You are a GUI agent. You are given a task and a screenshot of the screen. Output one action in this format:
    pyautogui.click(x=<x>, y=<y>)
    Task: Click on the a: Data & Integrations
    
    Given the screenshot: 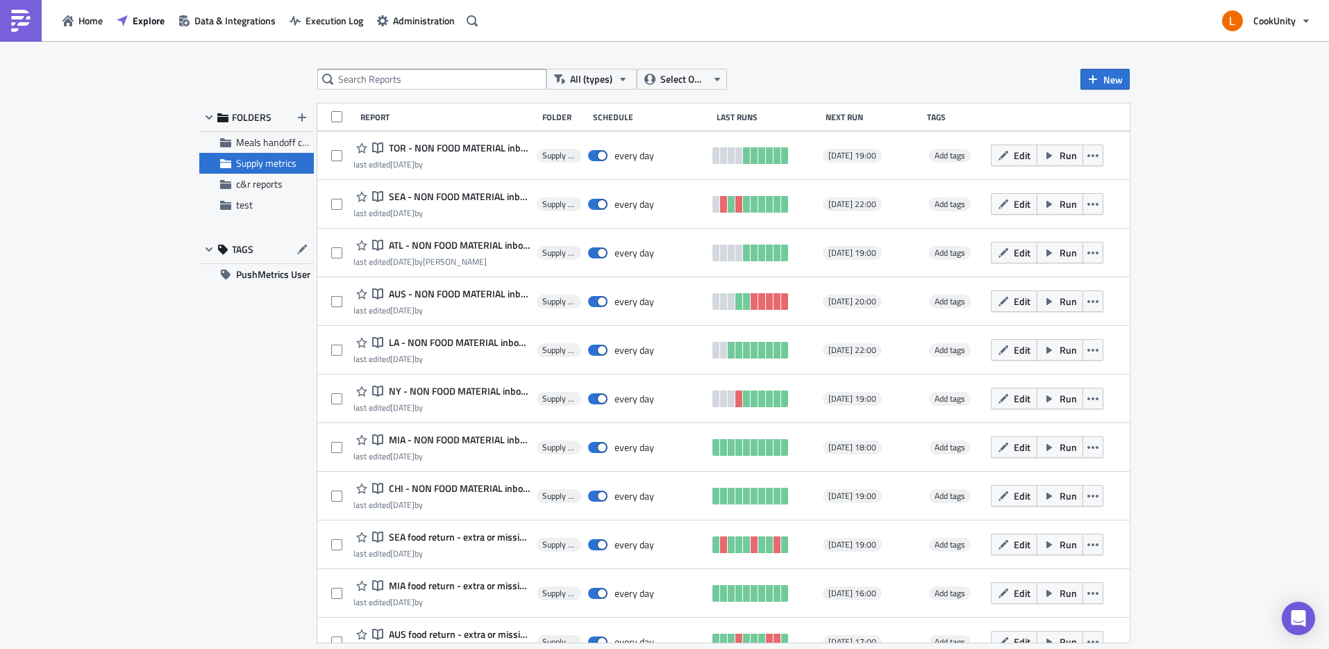 What is the action you would take?
    pyautogui.click(x=227, y=20)
    